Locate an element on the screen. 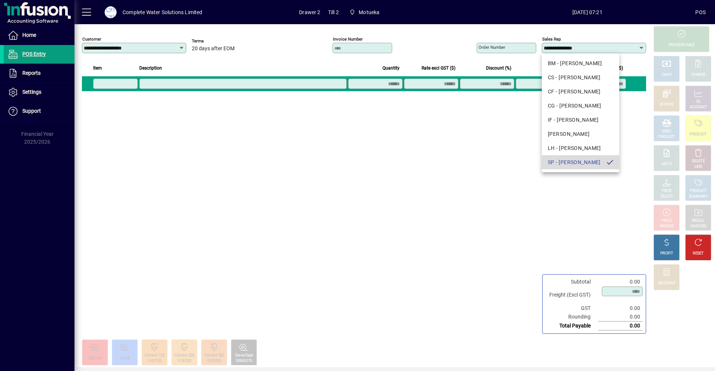  span: Item is located at coordinates (98, 68).